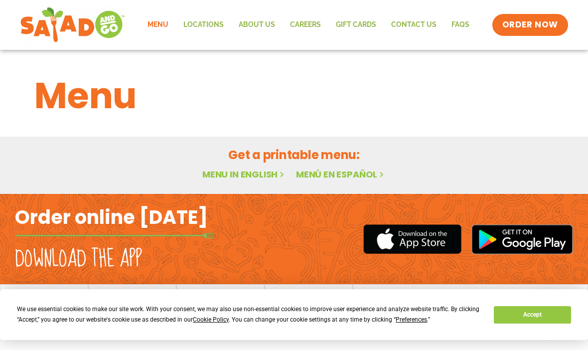  I want to click on img: appstore, so click(412, 239).